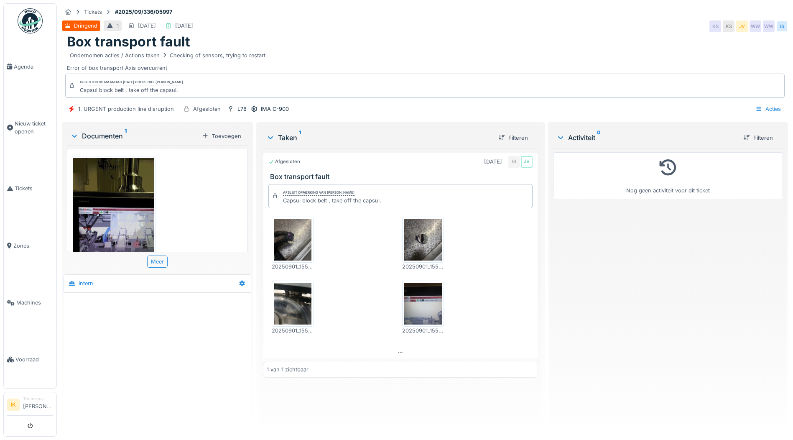 The width and height of the screenshot is (793, 440). I want to click on span: Nieuw ticket openen, so click(34, 128).